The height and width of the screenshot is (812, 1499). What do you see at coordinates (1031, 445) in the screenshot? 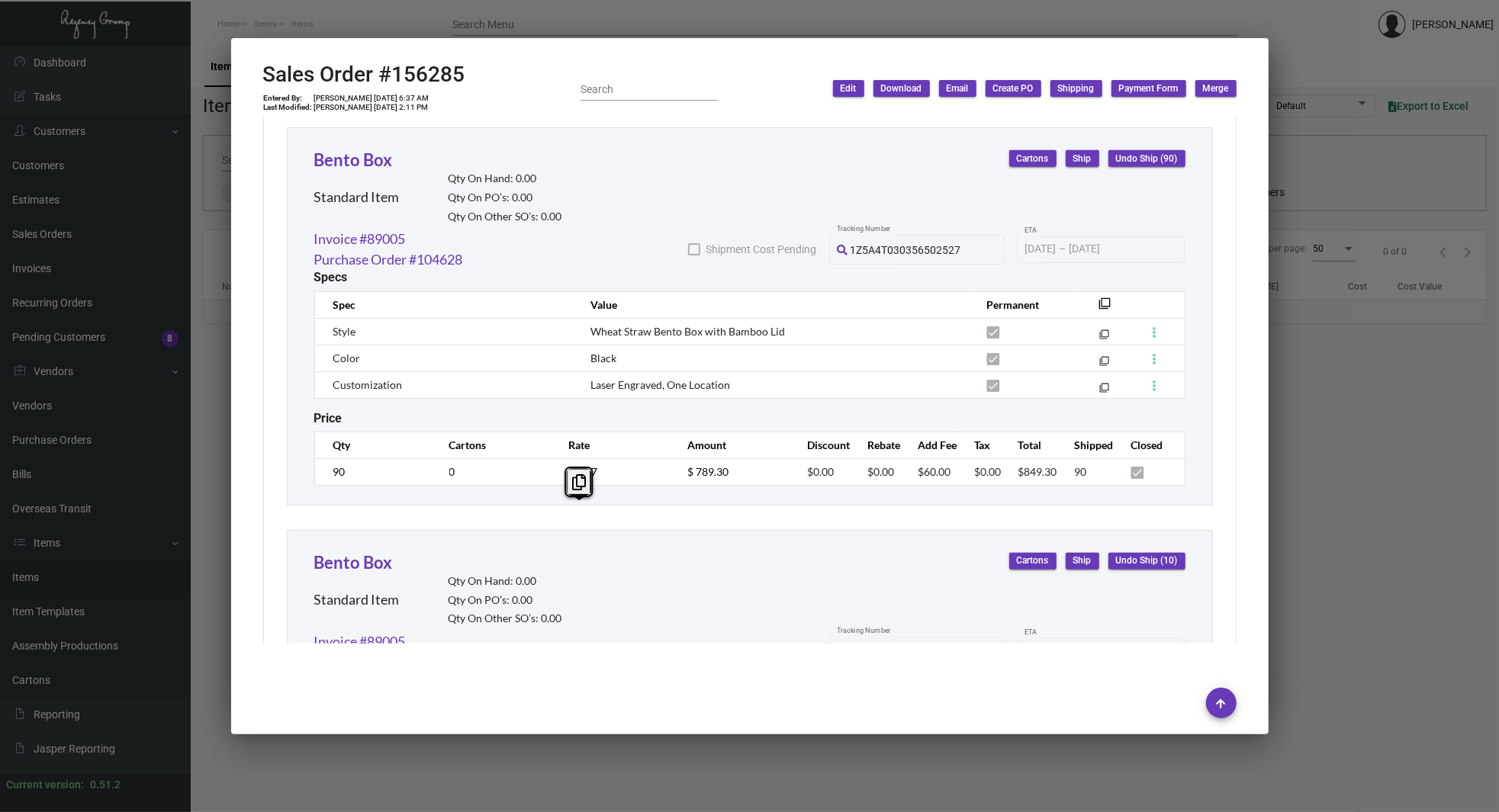
I see `th: Total` at bounding box center [1031, 445].